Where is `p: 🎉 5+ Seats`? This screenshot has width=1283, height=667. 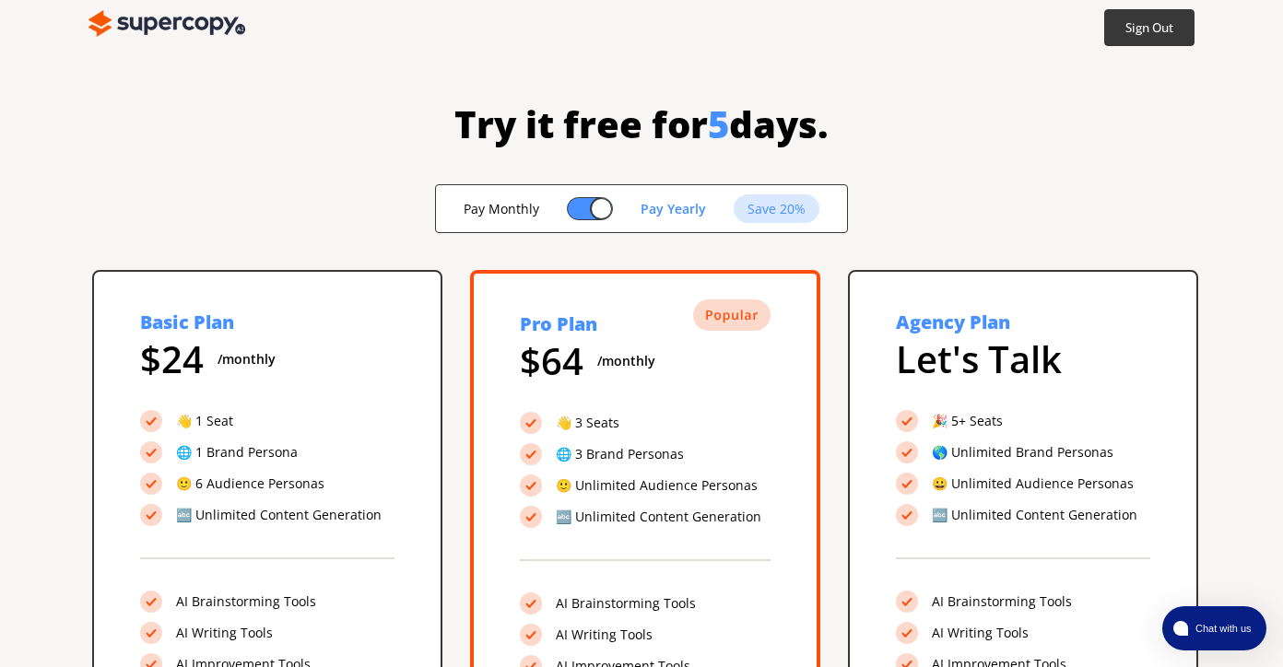
p: 🎉 5+ Seats is located at coordinates (967, 421).